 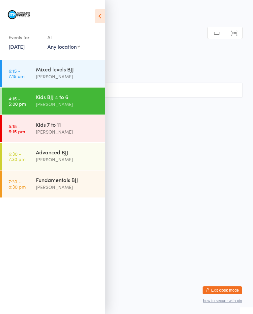 I want to click on button: how to secure with pin, so click(x=222, y=301).